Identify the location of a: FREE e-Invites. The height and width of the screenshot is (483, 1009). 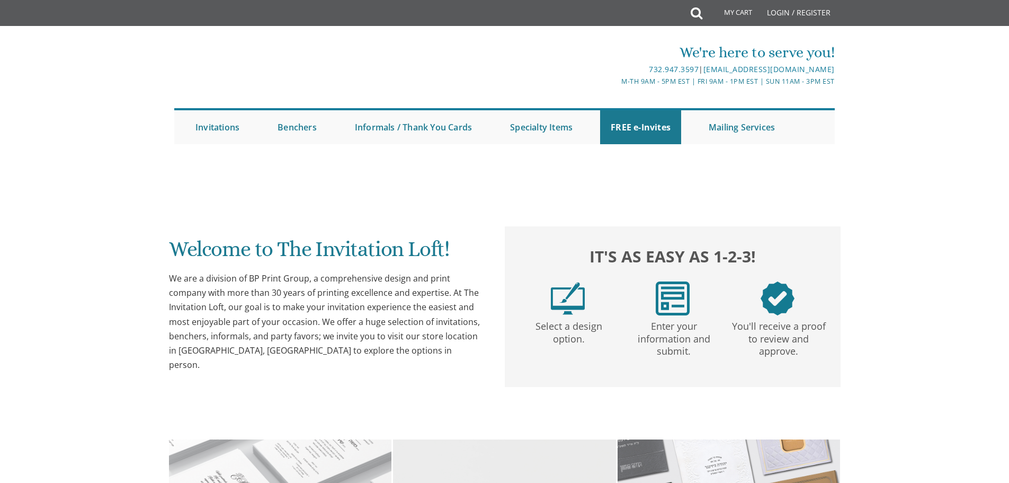
(641, 127).